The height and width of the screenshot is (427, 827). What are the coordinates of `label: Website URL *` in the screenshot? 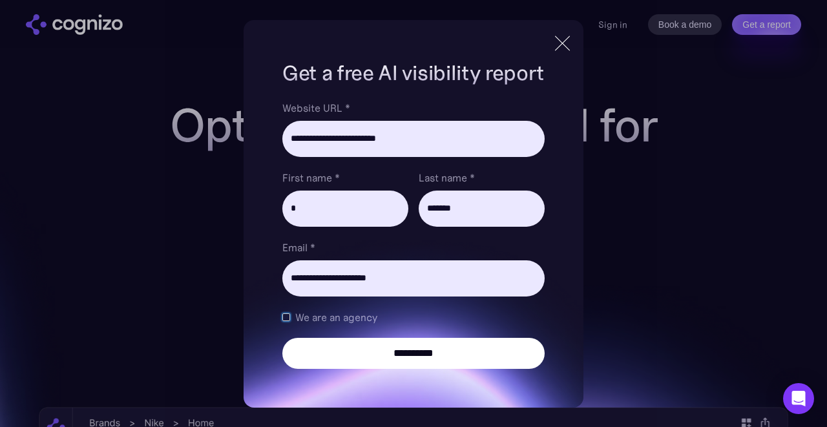 It's located at (413, 108).